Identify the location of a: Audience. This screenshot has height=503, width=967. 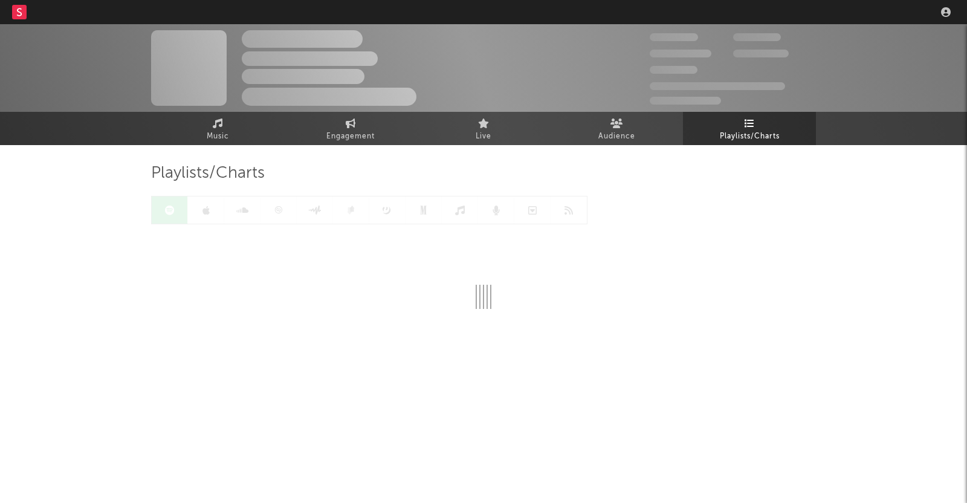
(616, 128).